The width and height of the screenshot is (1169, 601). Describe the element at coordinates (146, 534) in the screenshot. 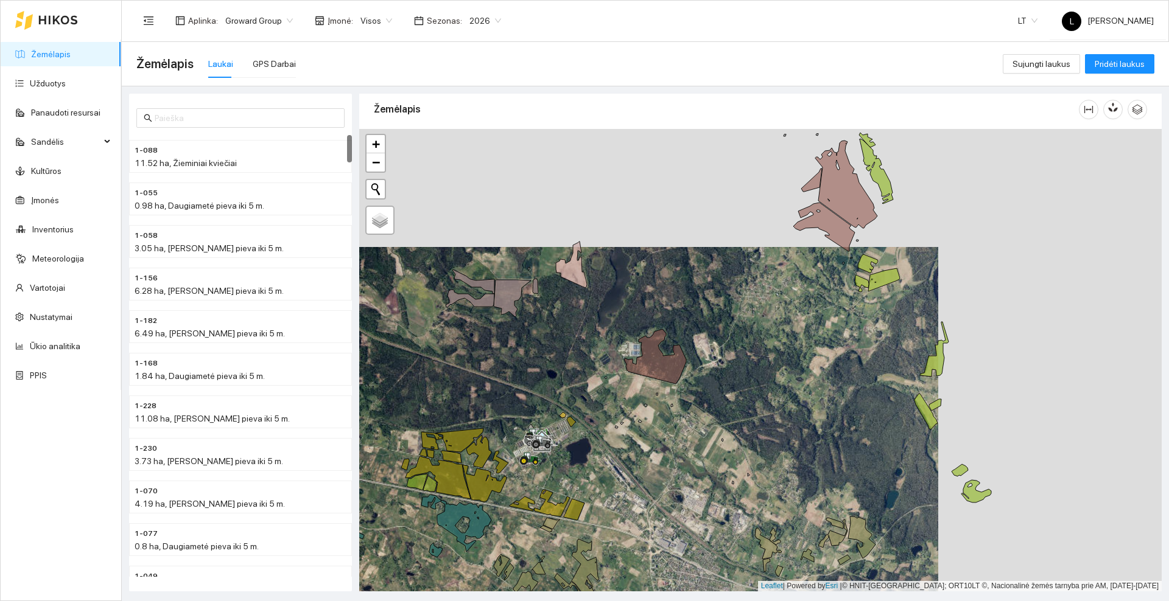

I see `span: 1-077` at that location.